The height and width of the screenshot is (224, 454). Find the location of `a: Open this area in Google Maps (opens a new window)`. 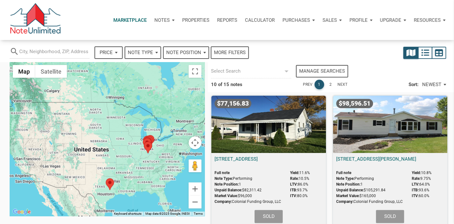

a: Open this area in Google Maps (opens a new window) is located at coordinates (22, 212).